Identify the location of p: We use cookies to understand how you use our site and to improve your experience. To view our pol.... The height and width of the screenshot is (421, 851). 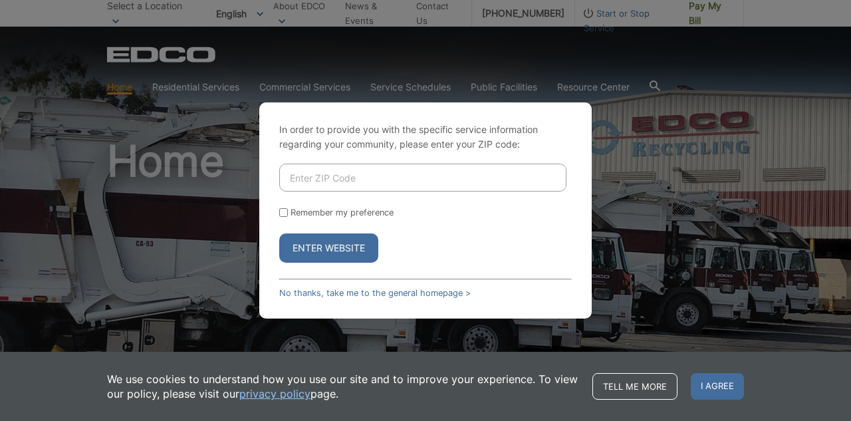
(343, 386).